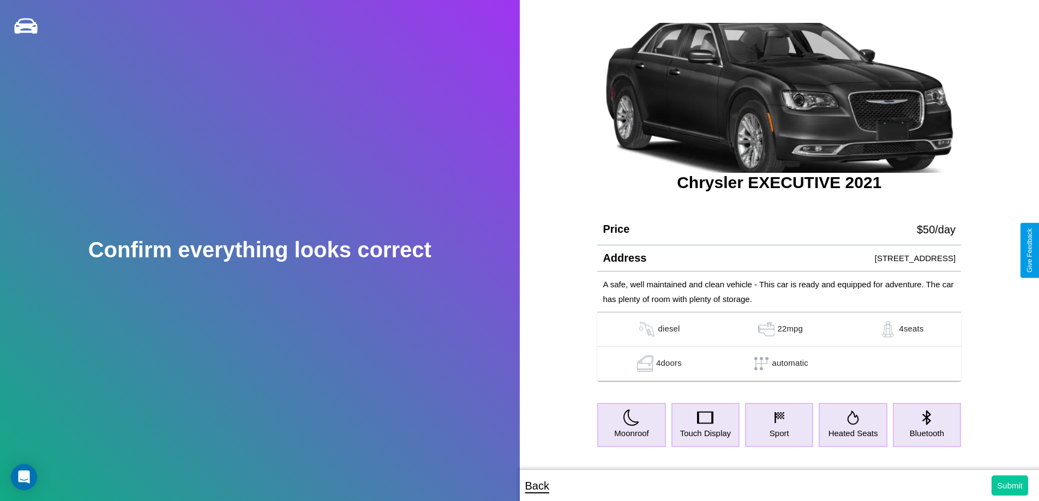 The image size is (1039, 501). I want to click on p: 4 seats, so click(911, 329).